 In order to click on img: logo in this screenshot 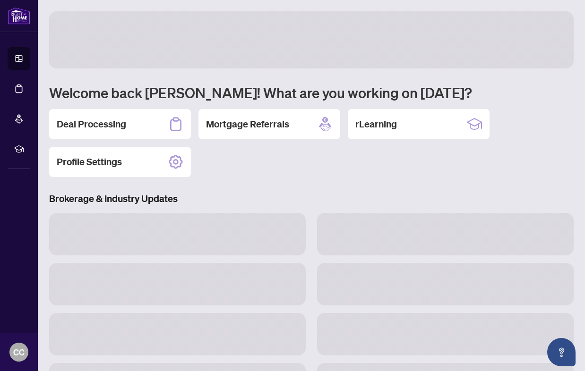, I will do `click(19, 16)`.